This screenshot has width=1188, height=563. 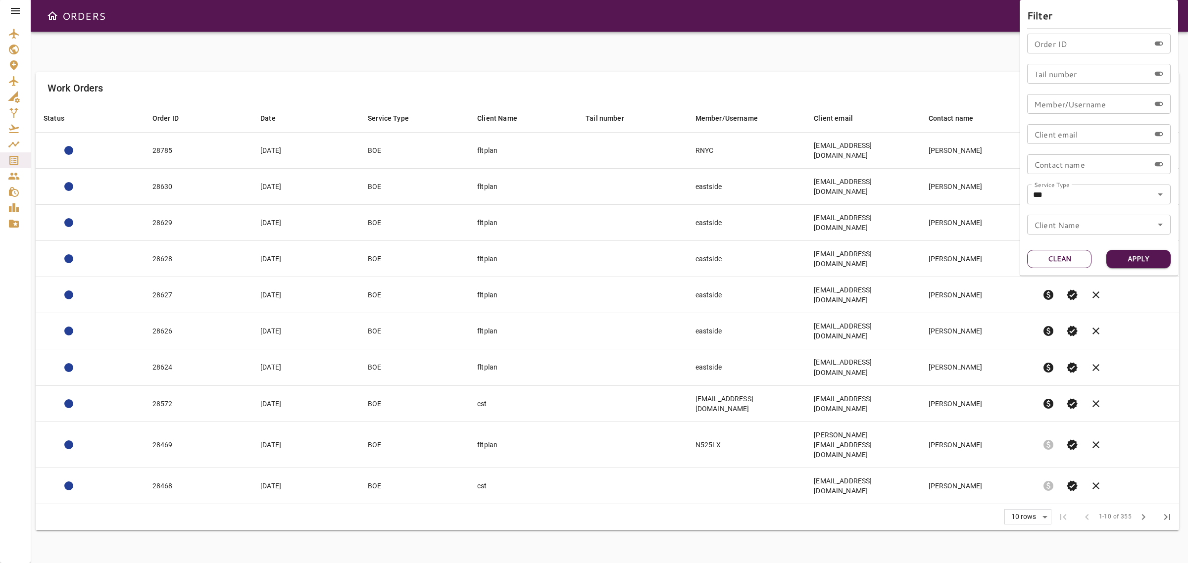 What do you see at coordinates (1059, 259) in the screenshot?
I see `button: Clean` at bounding box center [1059, 259].